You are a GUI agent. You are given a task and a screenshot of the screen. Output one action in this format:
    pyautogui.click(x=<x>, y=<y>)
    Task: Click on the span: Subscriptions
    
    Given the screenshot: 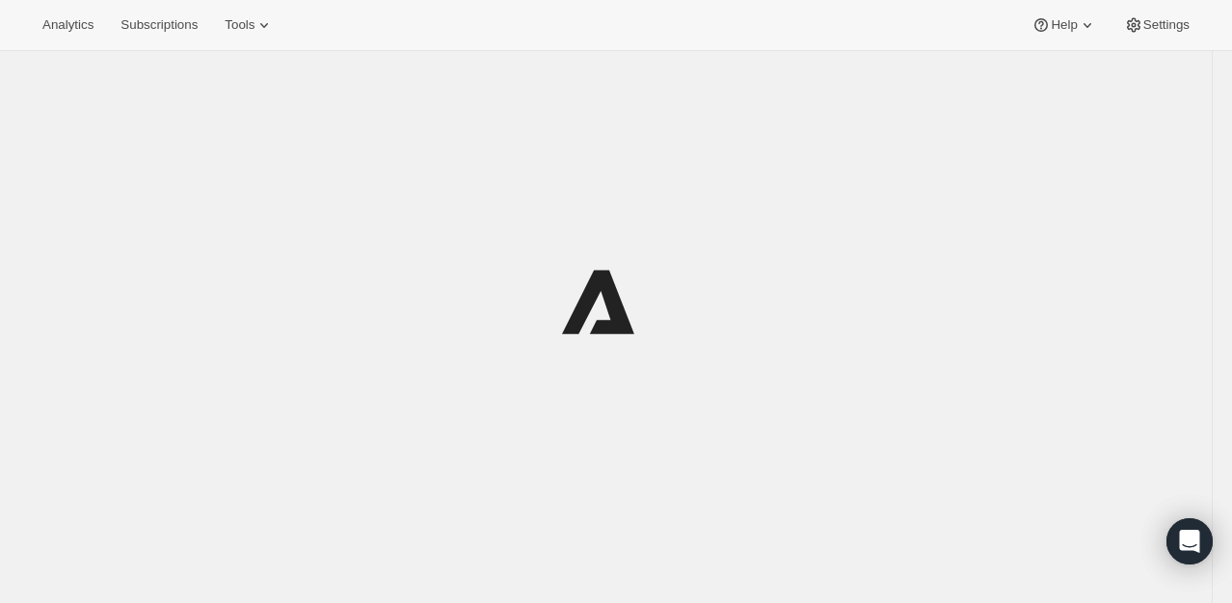 What is the action you would take?
    pyautogui.click(x=159, y=25)
    